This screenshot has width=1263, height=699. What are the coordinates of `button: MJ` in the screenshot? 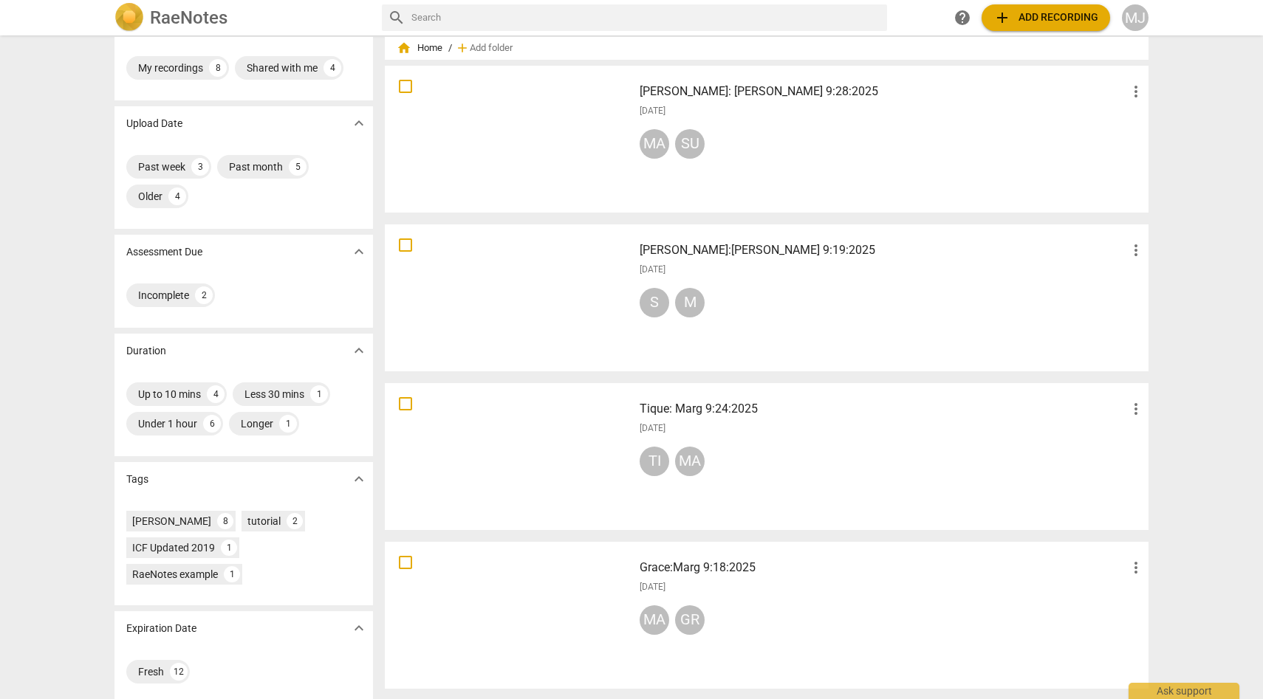 It's located at (1135, 18).